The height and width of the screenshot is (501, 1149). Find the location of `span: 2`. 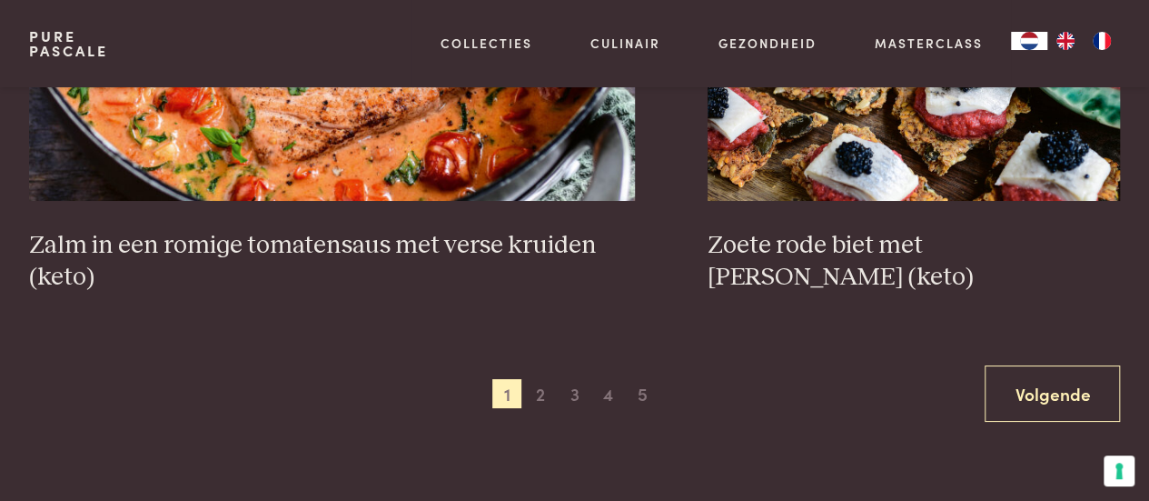

span: 2 is located at coordinates (541, 393).